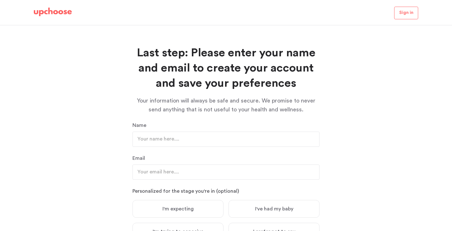 This screenshot has width=452, height=231. I want to click on img: UpChoose, so click(53, 12).